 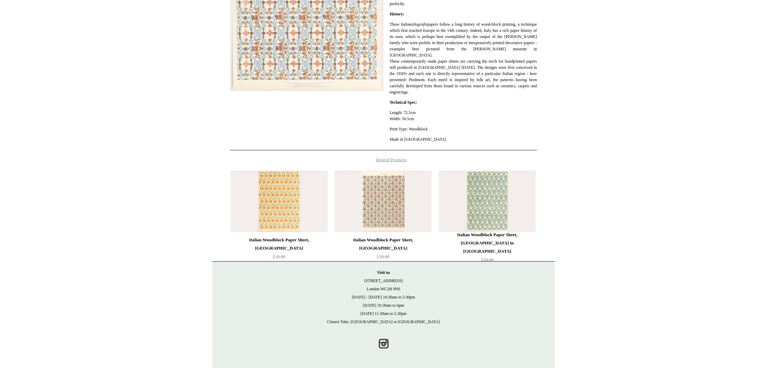 What do you see at coordinates (279, 201) in the screenshot?
I see `img: Italian Woodblock Paper Sheet, Sicily` at bounding box center [279, 201].